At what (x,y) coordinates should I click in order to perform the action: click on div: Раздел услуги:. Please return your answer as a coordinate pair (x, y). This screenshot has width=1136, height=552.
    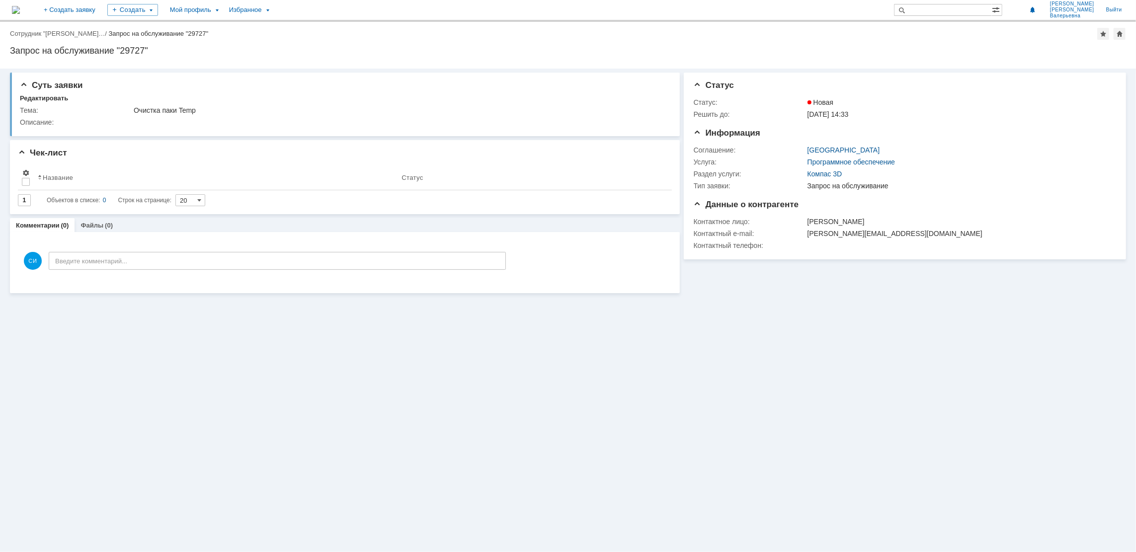
    Looking at the image, I should click on (749, 174).